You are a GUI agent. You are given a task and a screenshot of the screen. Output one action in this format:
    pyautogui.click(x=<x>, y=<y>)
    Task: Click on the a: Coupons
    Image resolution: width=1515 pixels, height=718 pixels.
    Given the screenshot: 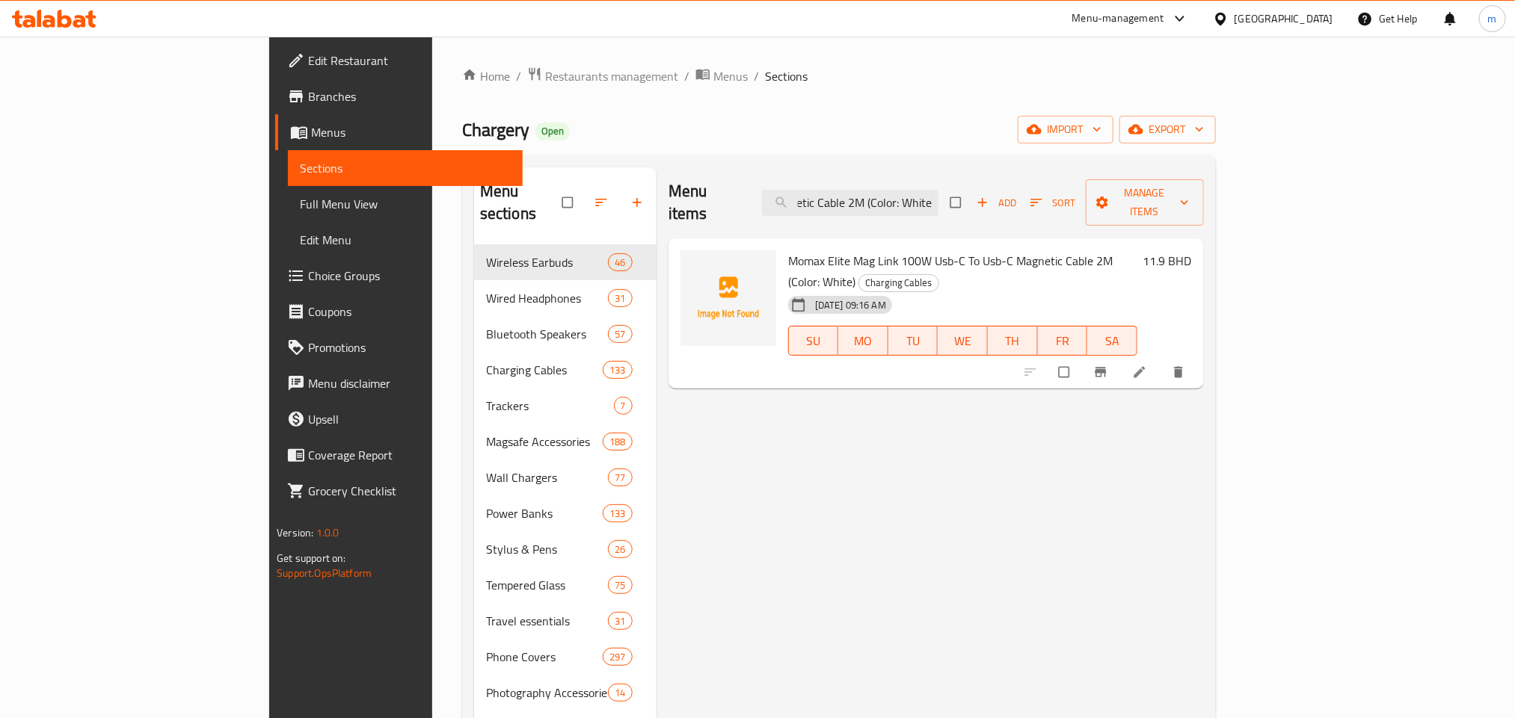 What is the action you would take?
    pyautogui.click(x=398, y=312)
    